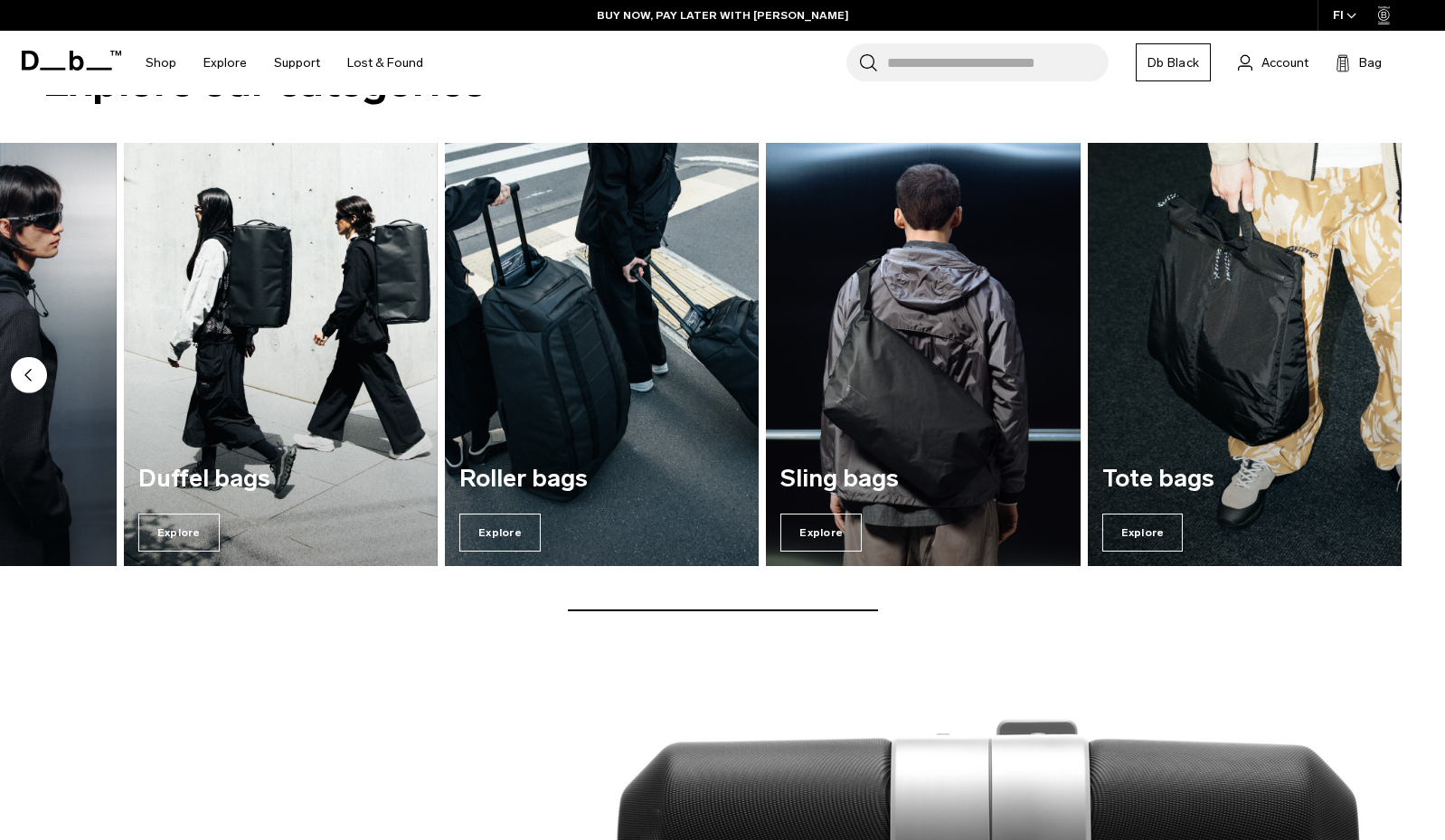  What do you see at coordinates (1274, 62) in the screenshot?
I see `a: Account` at bounding box center [1274, 62].